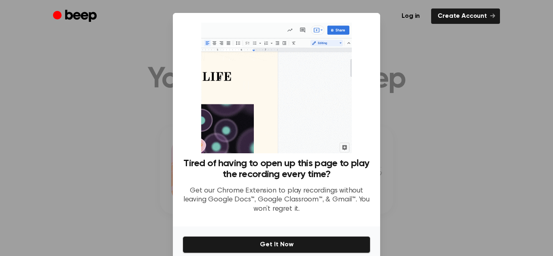  What do you see at coordinates (276, 88) in the screenshot?
I see `img: Beep extension in action` at bounding box center [276, 88].